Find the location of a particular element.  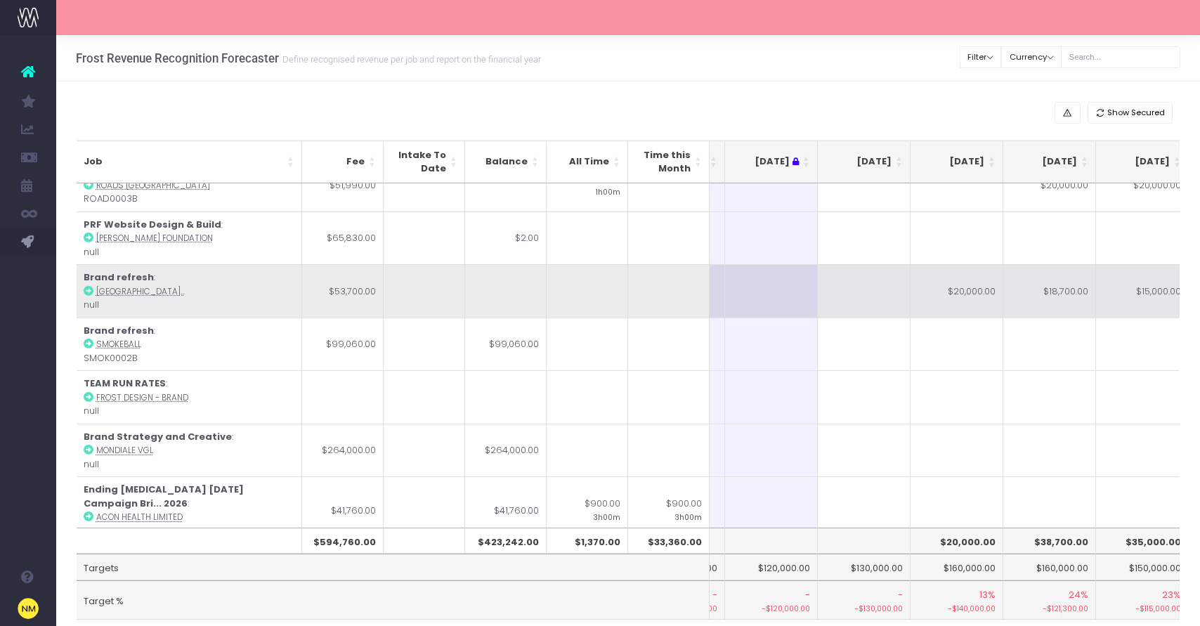

button: Show Secured is located at coordinates (1131, 112).